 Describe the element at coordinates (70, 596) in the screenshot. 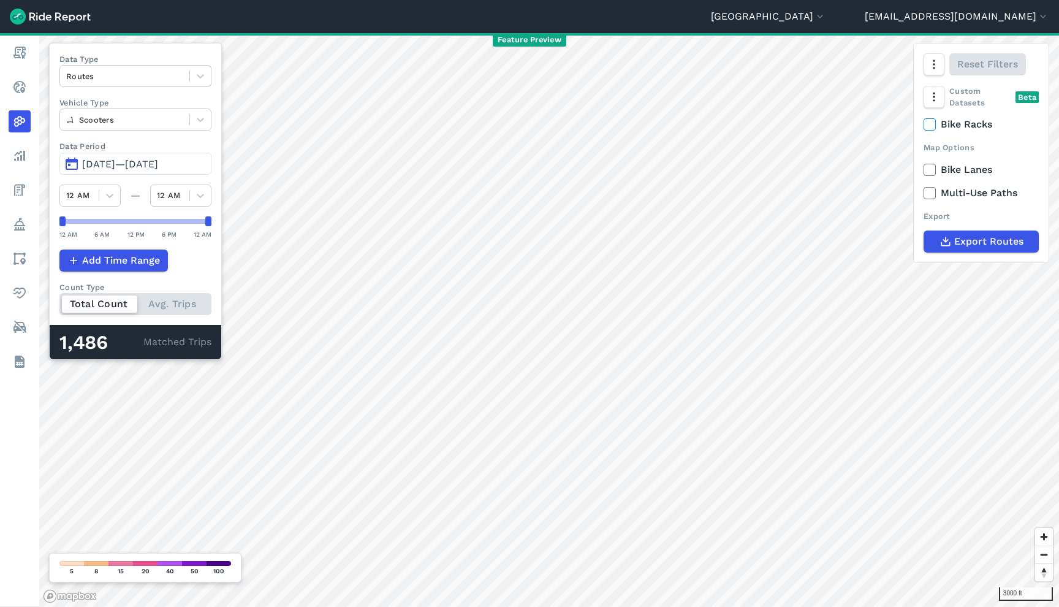

I see `a: Mapbox logo` at that location.